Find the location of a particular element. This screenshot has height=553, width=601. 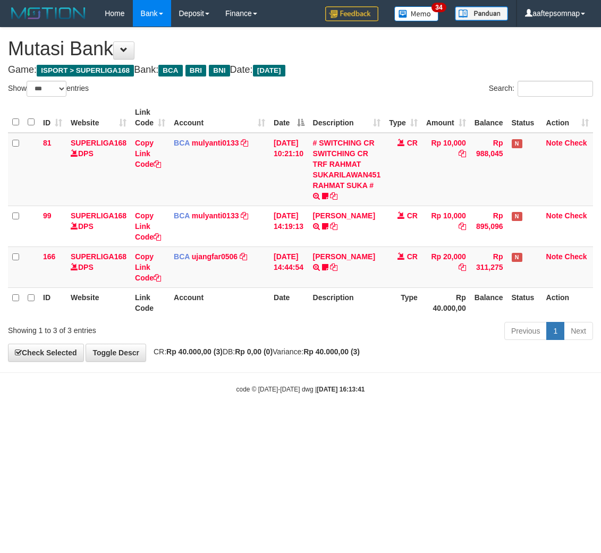

th: Date is located at coordinates (289, 302).